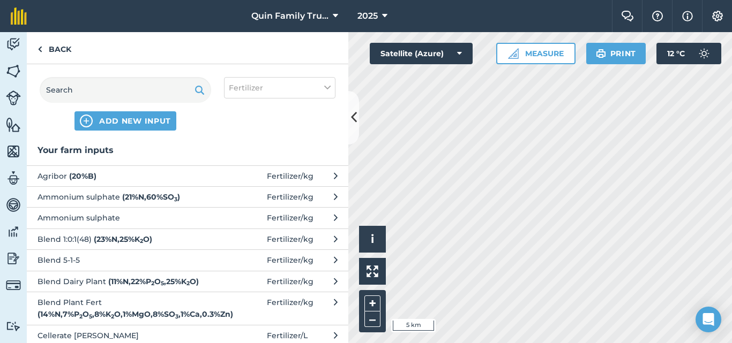 This screenshot has height=343, width=732. What do you see at coordinates (151, 197) in the screenshot?
I see `strong: ( 21 % N , 60 % SO )` at bounding box center [151, 197].